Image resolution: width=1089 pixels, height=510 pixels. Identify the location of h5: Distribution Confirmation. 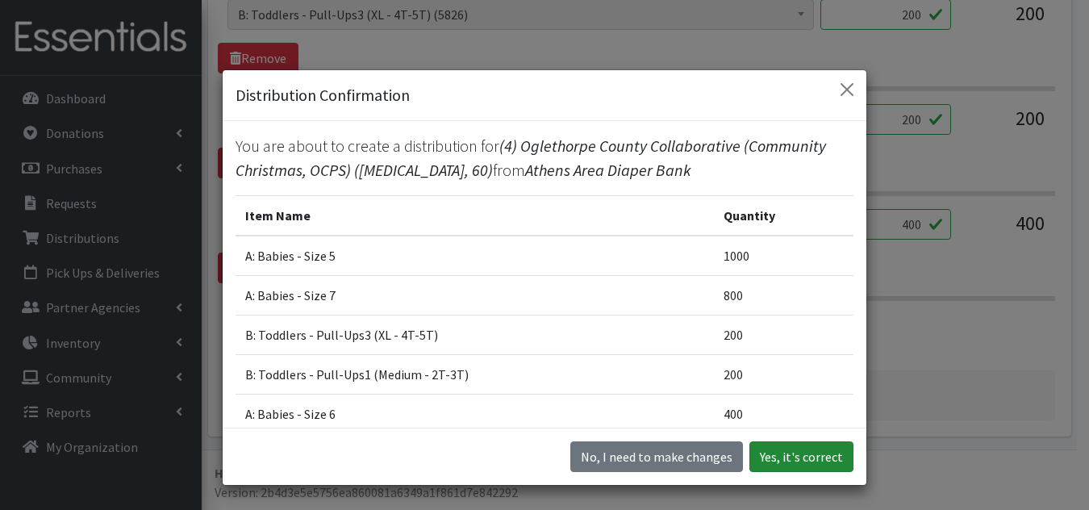
(323, 95).